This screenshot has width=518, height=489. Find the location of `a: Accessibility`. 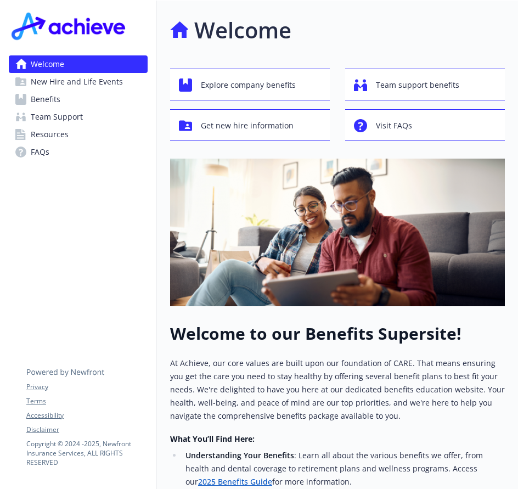

a: Accessibility is located at coordinates (87, 415).